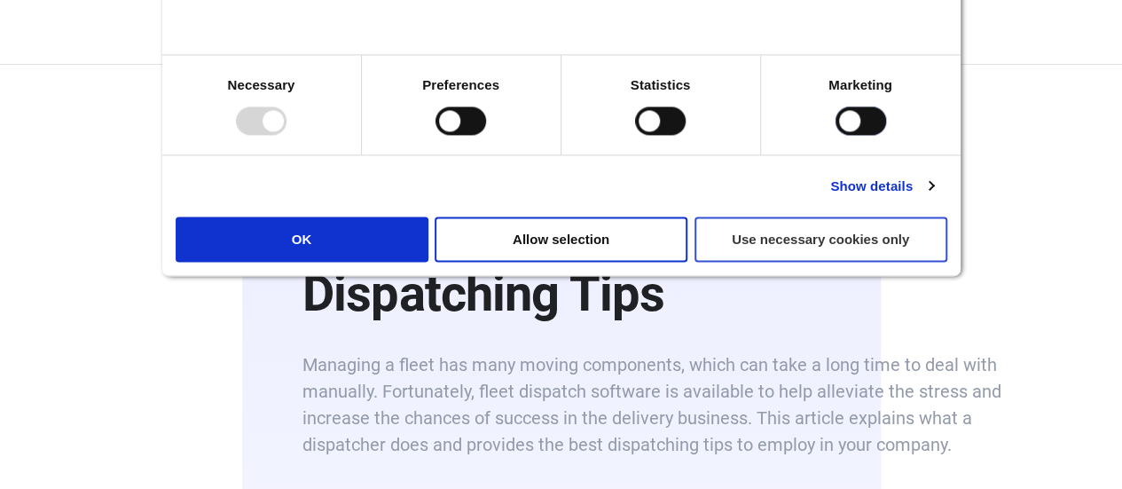 Image resolution: width=1122 pixels, height=489 pixels. What do you see at coordinates (302, 239) in the screenshot?
I see `button: OK` at bounding box center [302, 239].